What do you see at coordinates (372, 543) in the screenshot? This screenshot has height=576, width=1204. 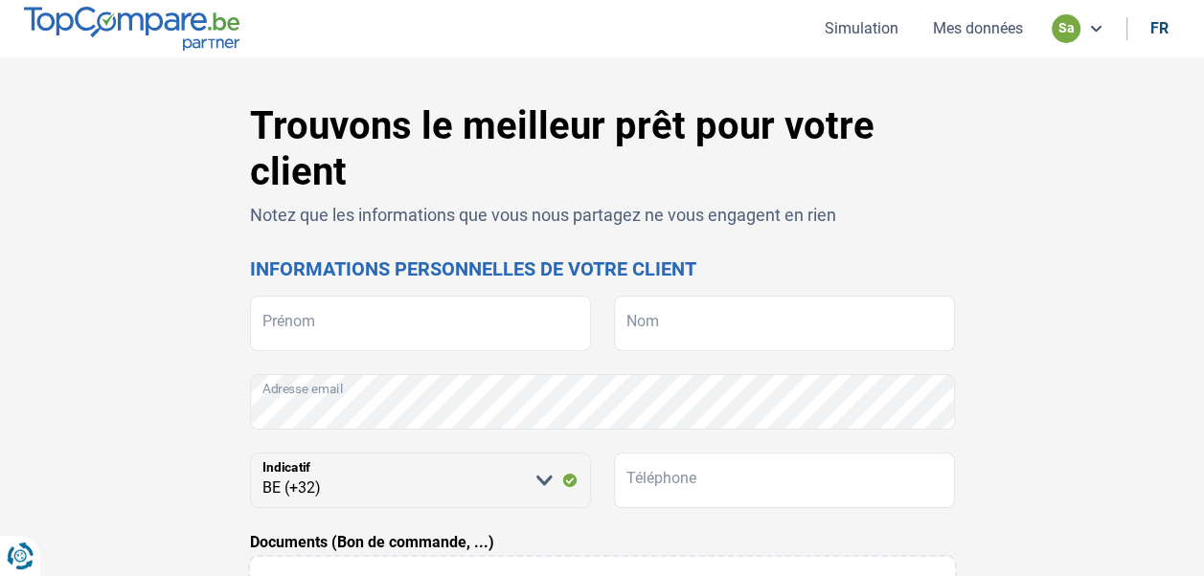 I see `label: Documents (Bon de commande, ...)` at bounding box center [372, 543].